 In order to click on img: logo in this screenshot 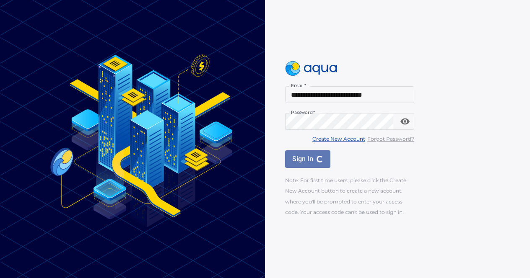, I will do `click(311, 69)`.